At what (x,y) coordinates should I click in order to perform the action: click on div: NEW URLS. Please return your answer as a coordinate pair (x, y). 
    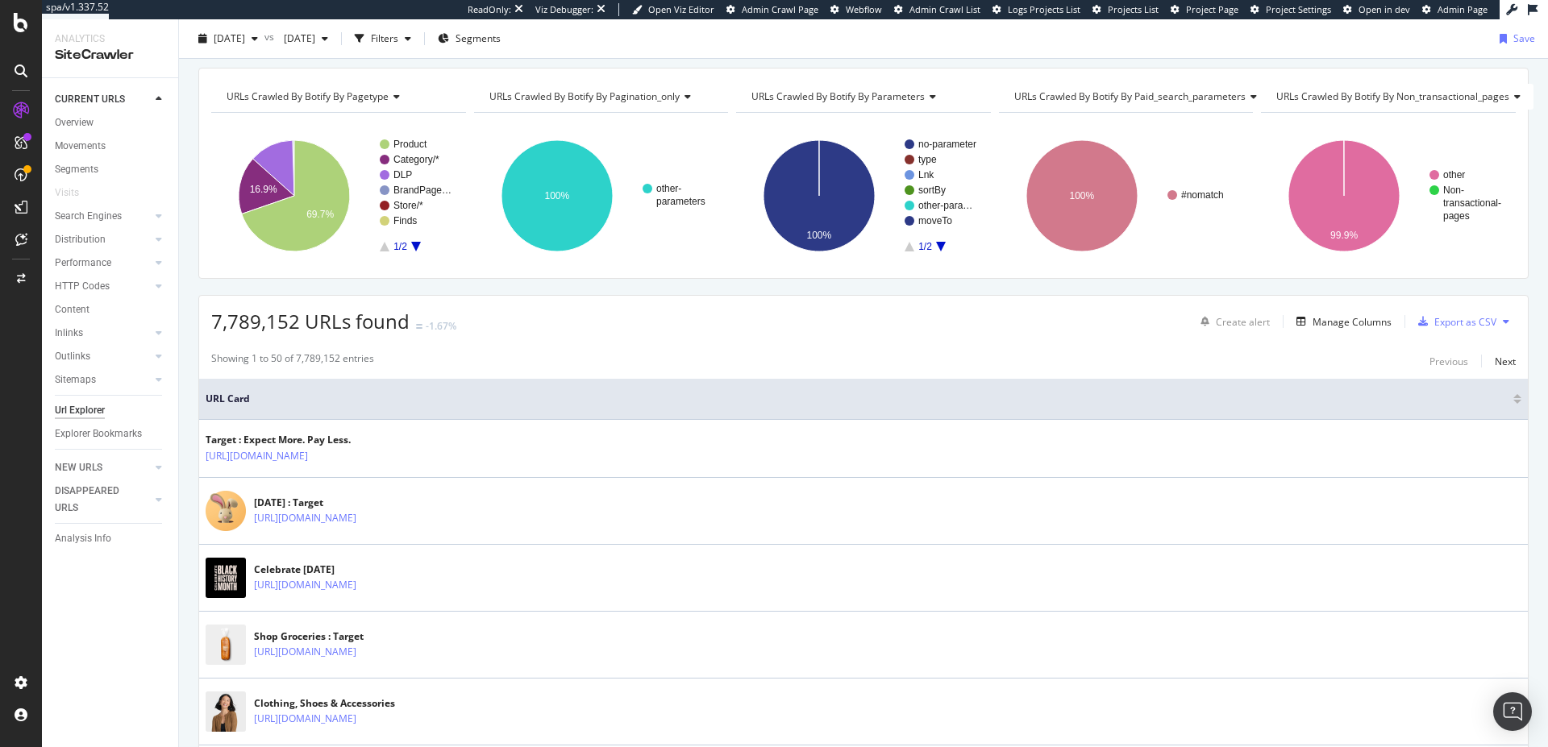
    Looking at the image, I should click on (78, 468).